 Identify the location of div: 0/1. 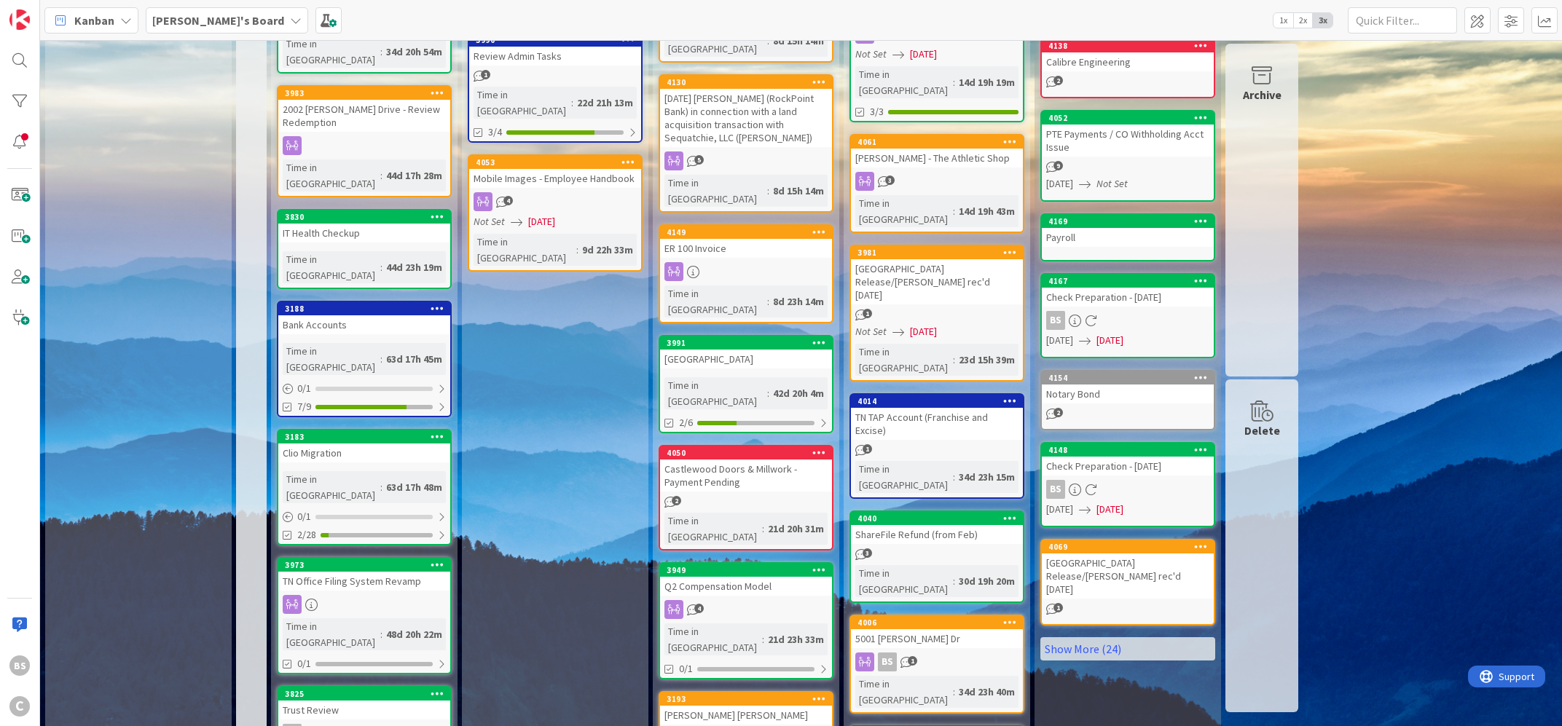
(364, 517).